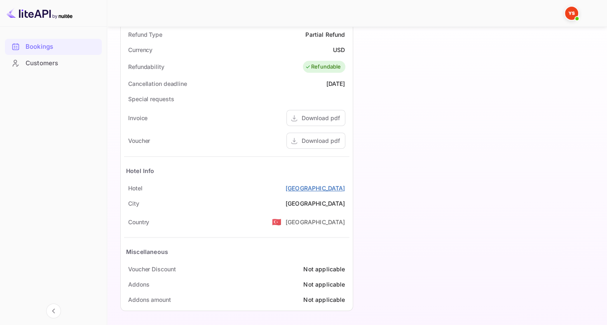 Image resolution: width=607 pixels, height=325 pixels. What do you see at coordinates (53, 63) in the screenshot?
I see `a: Customers` at bounding box center [53, 63].